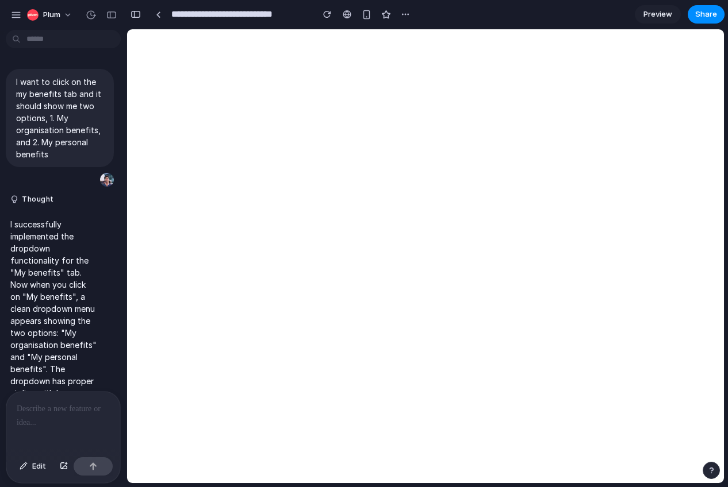 The image size is (728, 487). What do you see at coordinates (657, 14) in the screenshot?
I see `a: Preview` at bounding box center [657, 14].